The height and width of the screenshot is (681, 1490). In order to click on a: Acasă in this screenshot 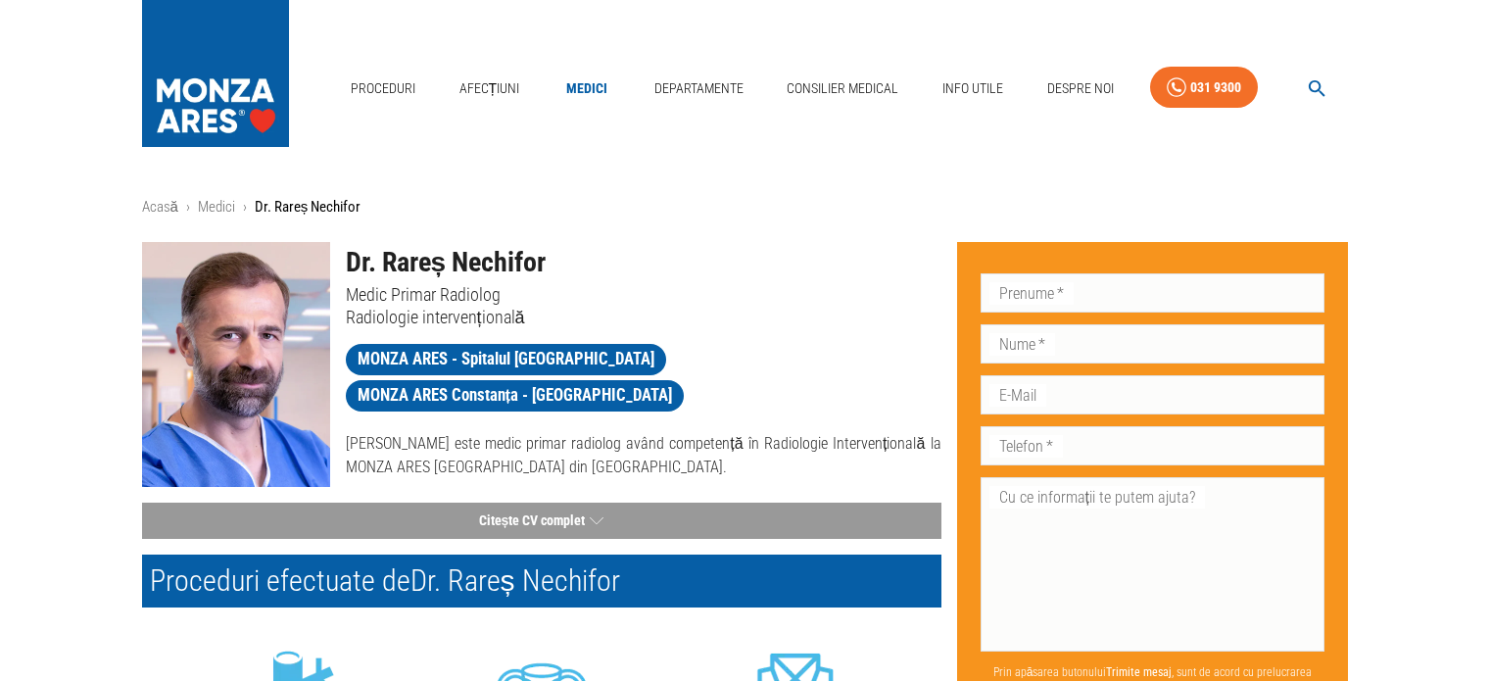, I will do `click(160, 207)`.